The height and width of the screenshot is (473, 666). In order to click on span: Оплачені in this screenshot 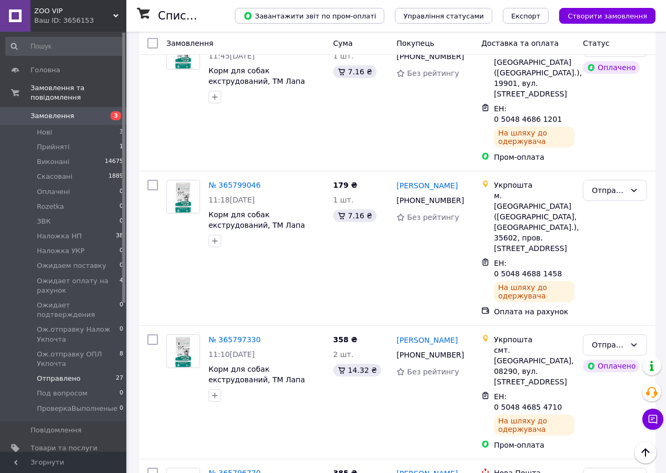, I will do `click(53, 192)`.